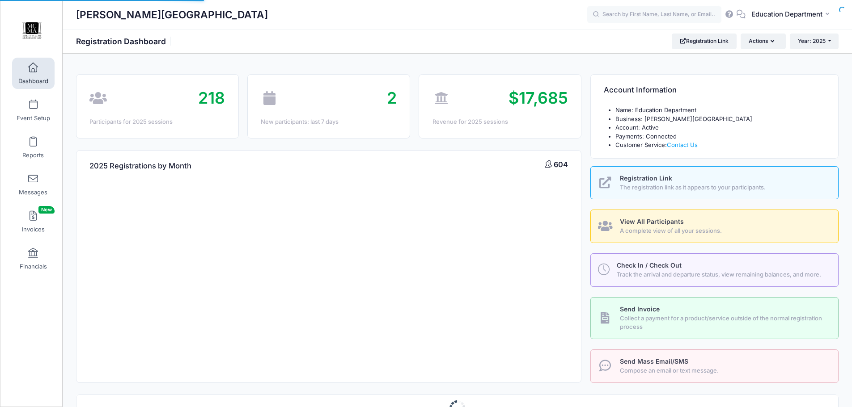  What do you see at coordinates (33, 185) in the screenshot?
I see `a: Messages` at bounding box center [33, 185].